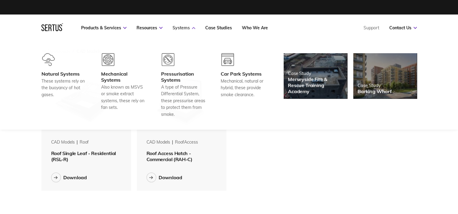 The image size is (458, 214). Describe the element at coordinates (374, 91) in the screenshot. I see `div: Barking Wharf` at that location.